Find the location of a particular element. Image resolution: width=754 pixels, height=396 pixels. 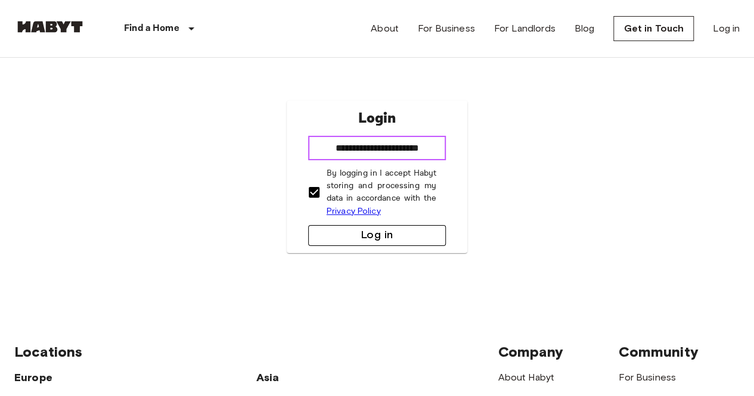

span: Community is located at coordinates (658, 351).